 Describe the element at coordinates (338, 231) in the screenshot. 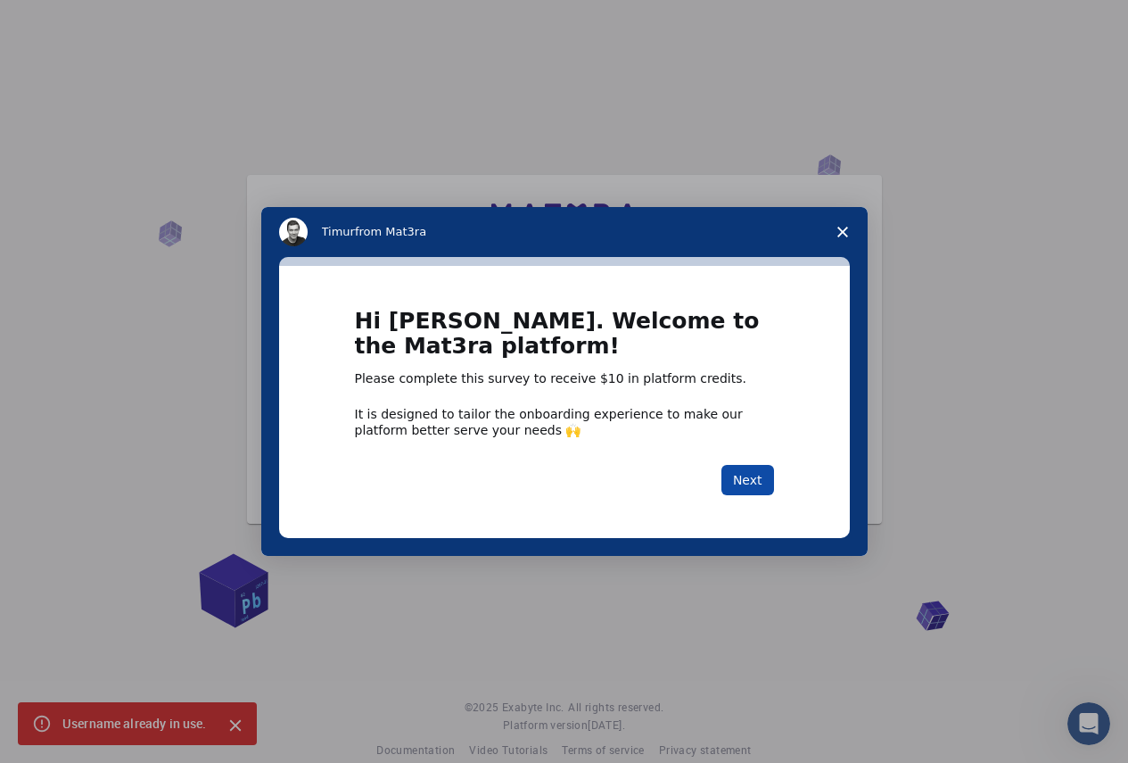

I see `span: Timur` at that location.